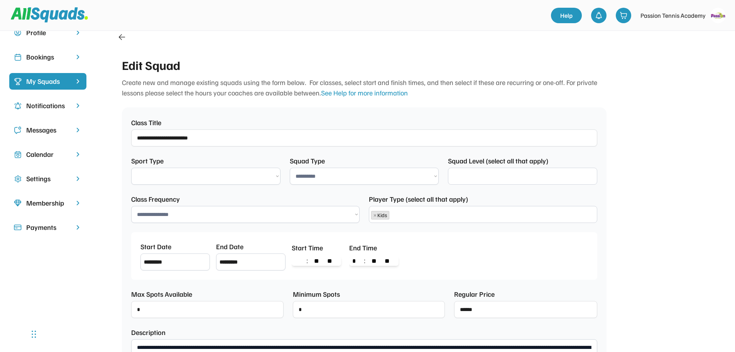  I want to click on img: logo_square.gif, so click(718, 15).